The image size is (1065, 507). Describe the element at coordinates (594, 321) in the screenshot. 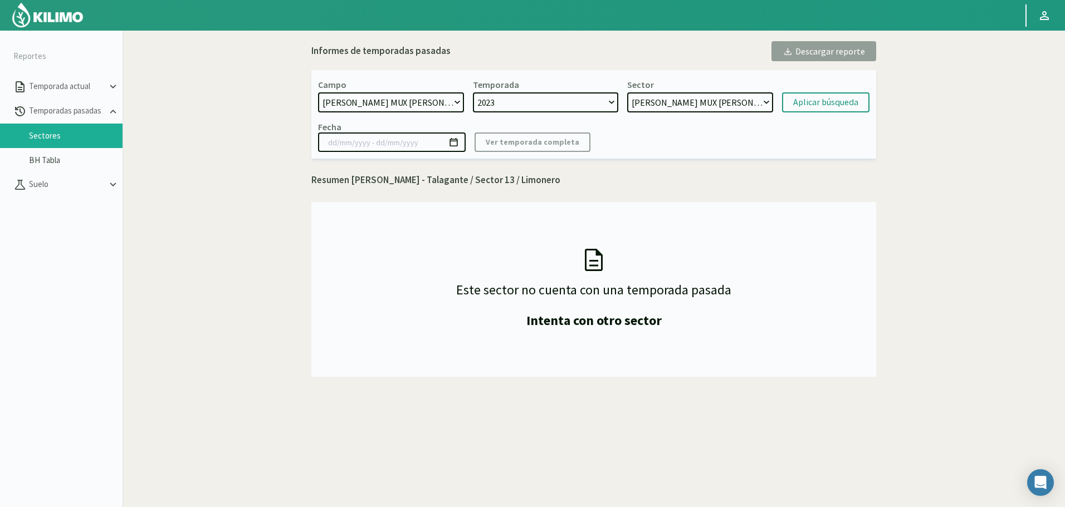

I see `h4: Intenta con otro sector` at that location.